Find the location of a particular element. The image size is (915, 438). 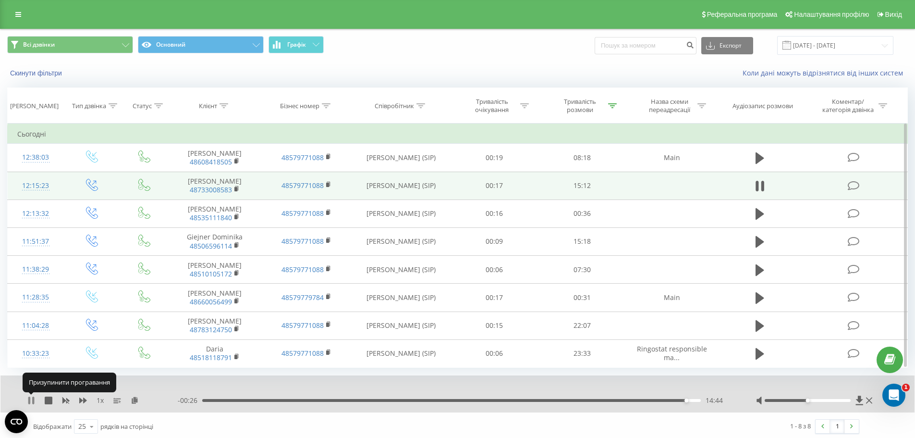

span: Налаштування профілю is located at coordinates (832, 14).